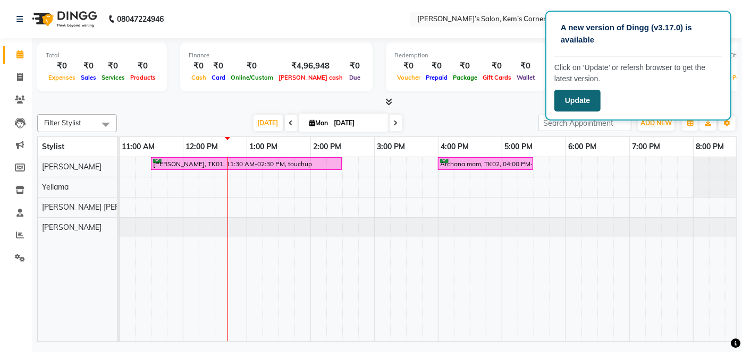  I want to click on span: Stylist, so click(53, 147).